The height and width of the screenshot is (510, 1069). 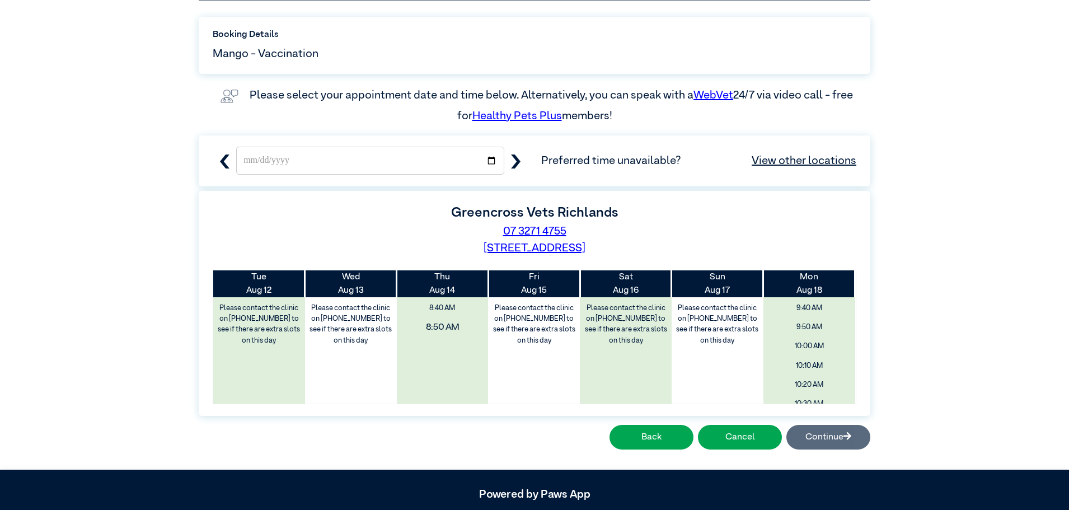 I want to click on th: Aug 16, so click(x=626, y=284).